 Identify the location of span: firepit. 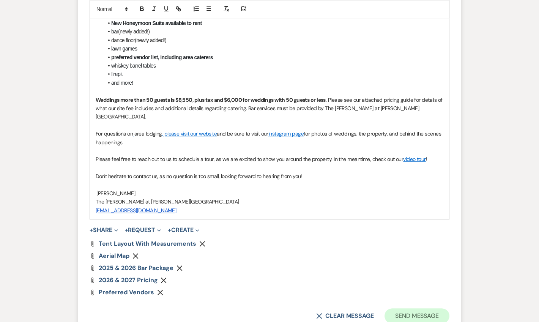
(117, 74).